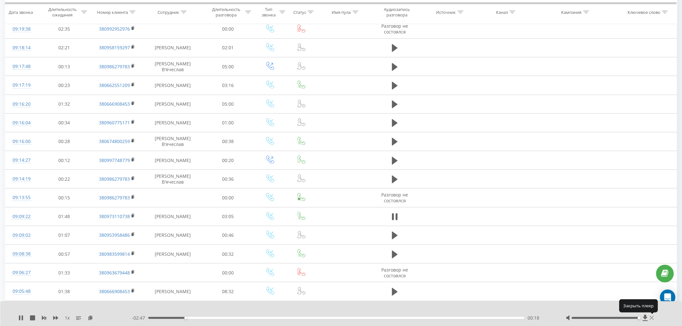 The height and width of the screenshot is (326, 682). Describe the element at coordinates (22, 104) in the screenshot. I see `div: 09:16:20` at that location.